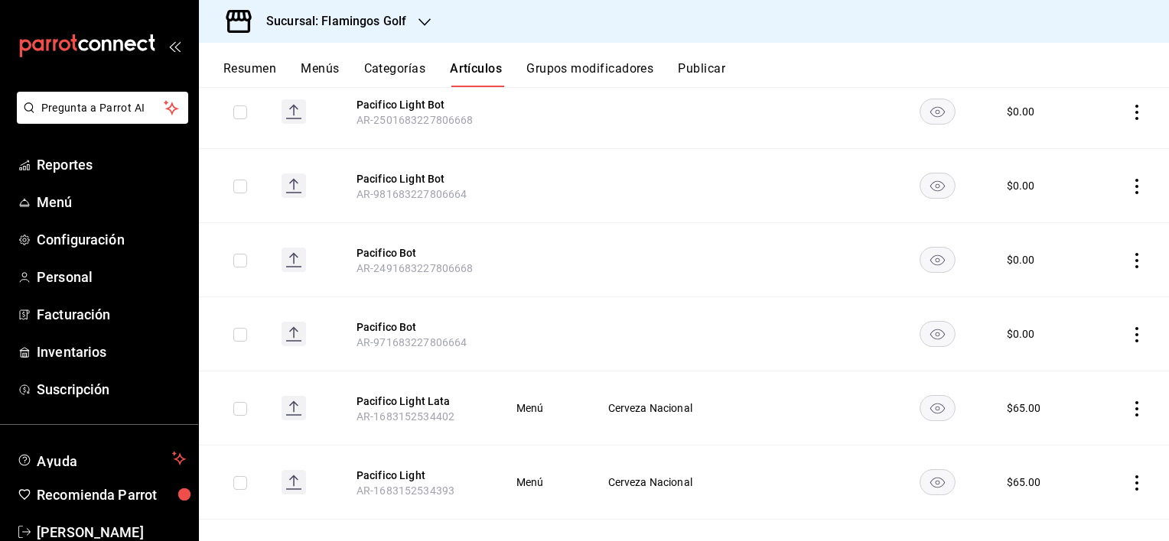 The image size is (1169, 541). Describe the element at coordinates (395, 74) in the screenshot. I see `button: Categorías` at that location.